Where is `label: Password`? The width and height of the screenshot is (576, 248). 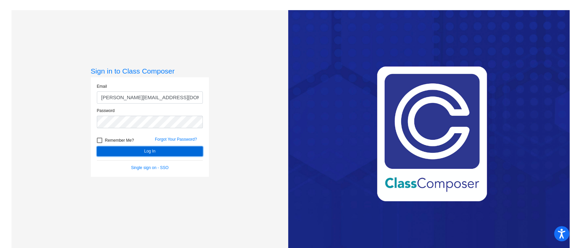 label: Password is located at coordinates (106, 111).